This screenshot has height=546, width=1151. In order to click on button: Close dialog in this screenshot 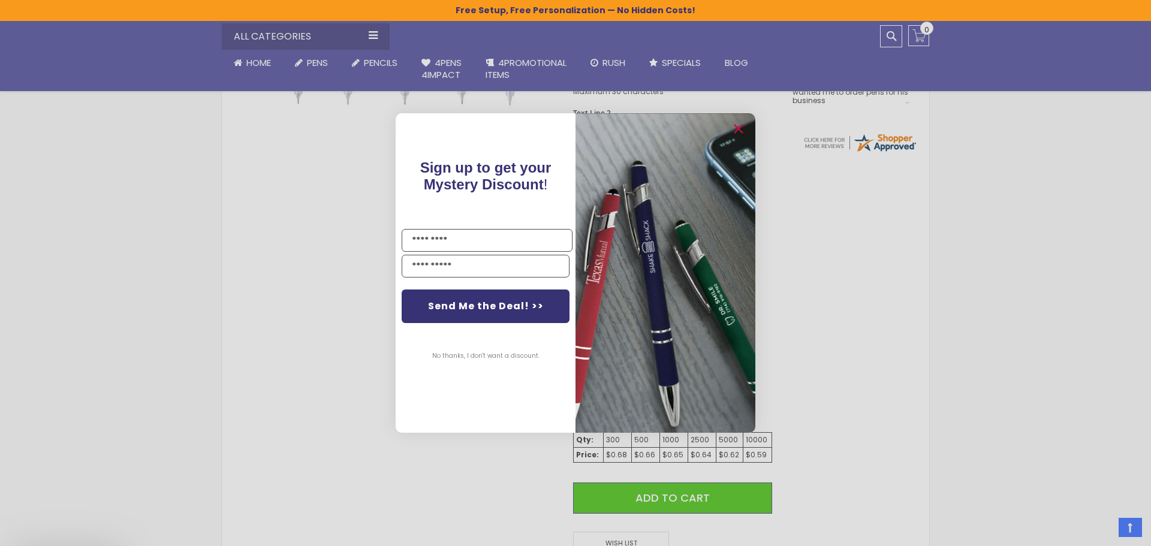, I will do `click(738, 129)`.